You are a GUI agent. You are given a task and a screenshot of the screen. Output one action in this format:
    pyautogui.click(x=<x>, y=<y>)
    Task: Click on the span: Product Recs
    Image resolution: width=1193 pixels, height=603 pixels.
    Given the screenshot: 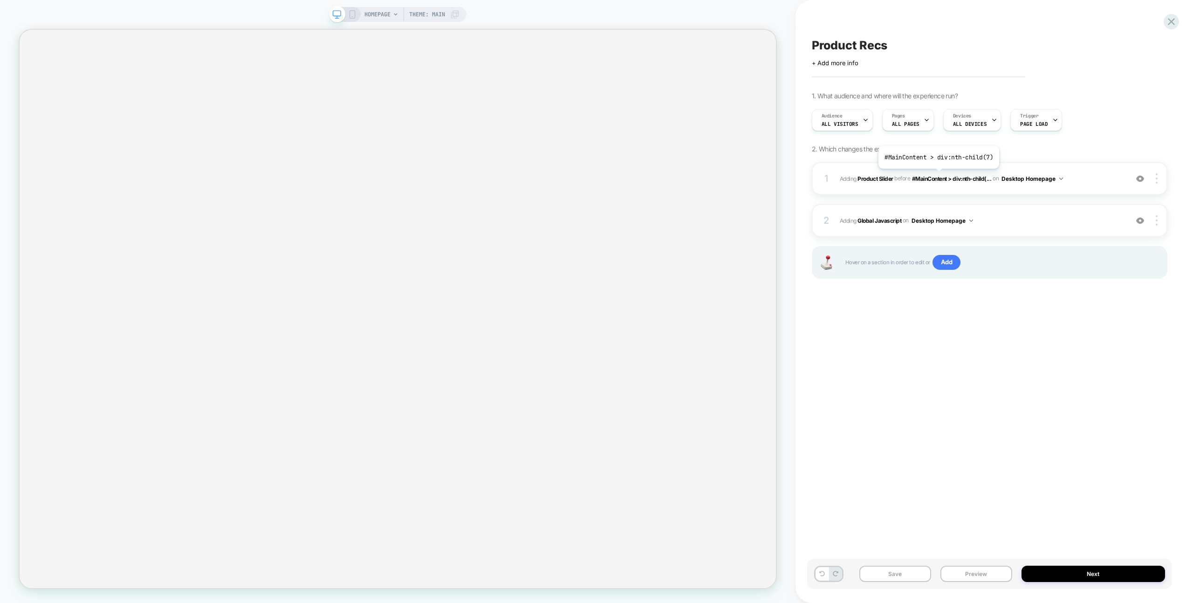 What is the action you would take?
    pyautogui.click(x=850, y=45)
    